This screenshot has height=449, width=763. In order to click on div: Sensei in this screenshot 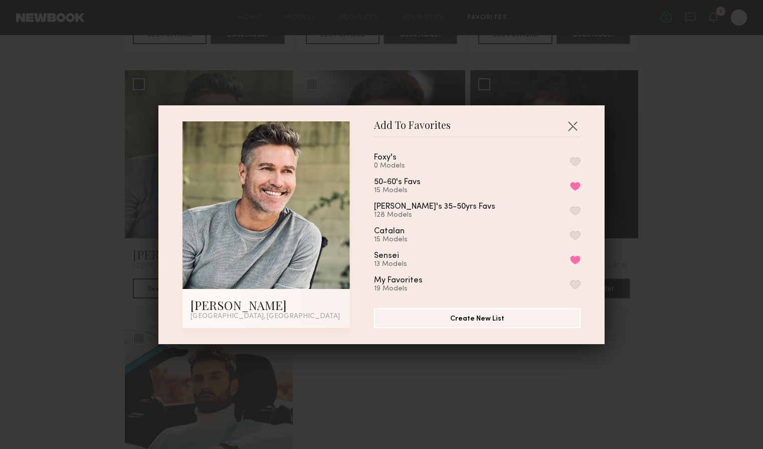, I will do `click(387, 256)`.